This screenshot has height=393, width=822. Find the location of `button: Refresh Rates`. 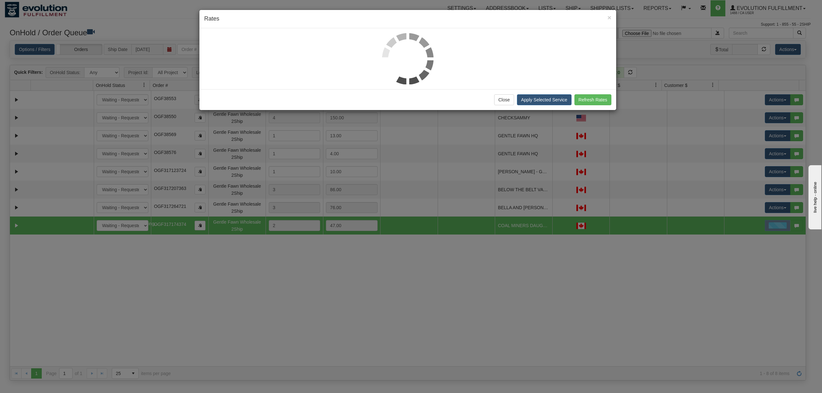

button: Refresh Rates is located at coordinates (593, 100).